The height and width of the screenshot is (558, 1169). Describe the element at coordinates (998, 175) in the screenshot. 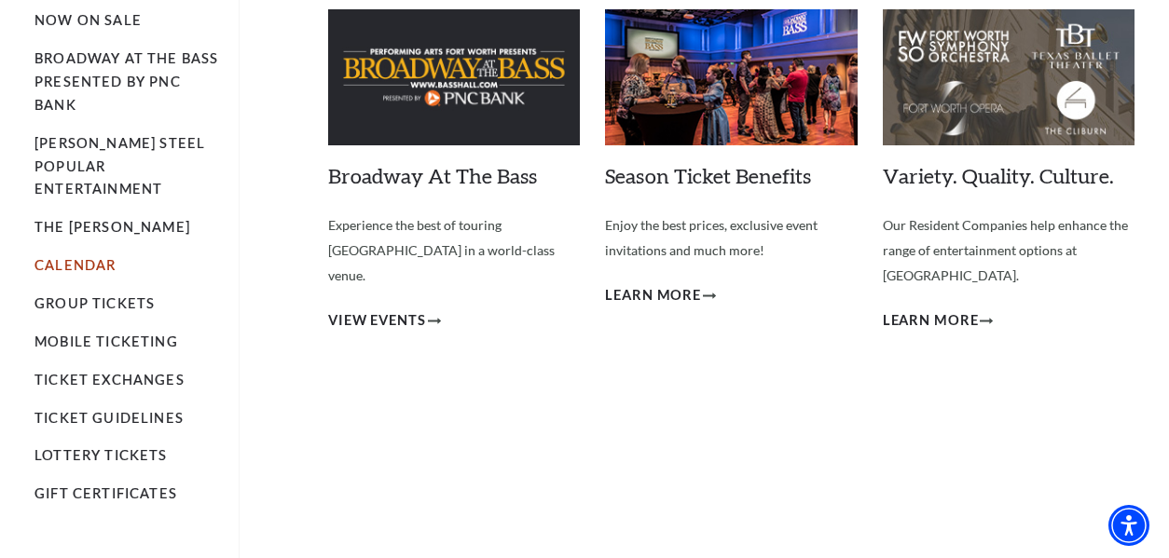

I see `a: Variety. Quality. Culture.` at that location.